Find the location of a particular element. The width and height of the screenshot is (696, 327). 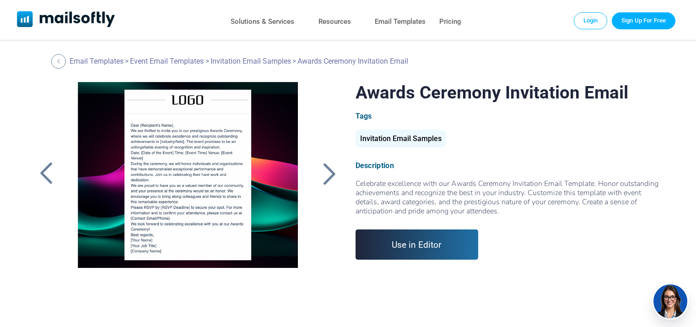

a: Solutions & Services is located at coordinates (262, 22).